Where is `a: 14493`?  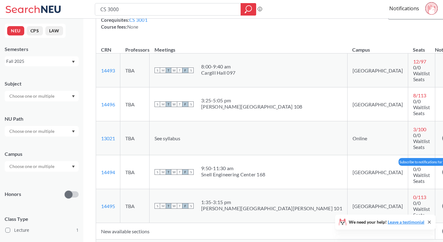 a: 14493 is located at coordinates (108, 70).